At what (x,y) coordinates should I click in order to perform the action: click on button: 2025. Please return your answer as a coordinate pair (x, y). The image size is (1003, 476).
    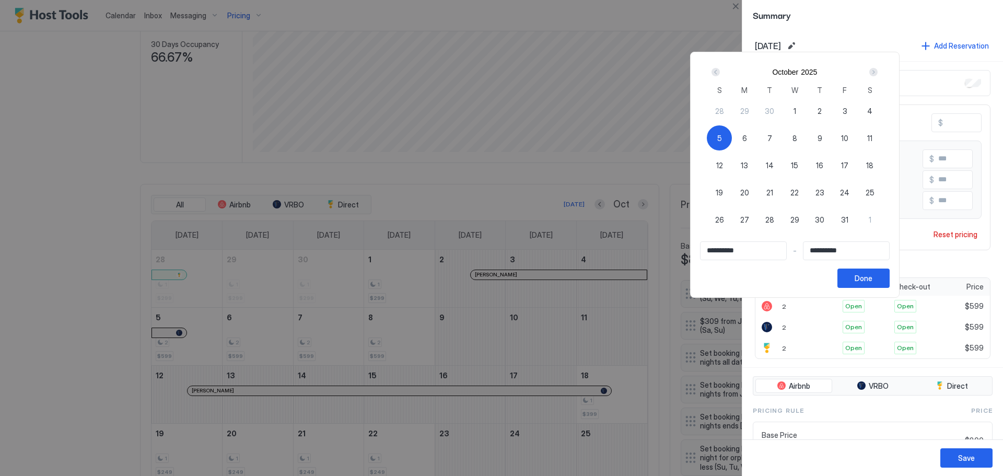
    Looking at the image, I should click on (809, 72).